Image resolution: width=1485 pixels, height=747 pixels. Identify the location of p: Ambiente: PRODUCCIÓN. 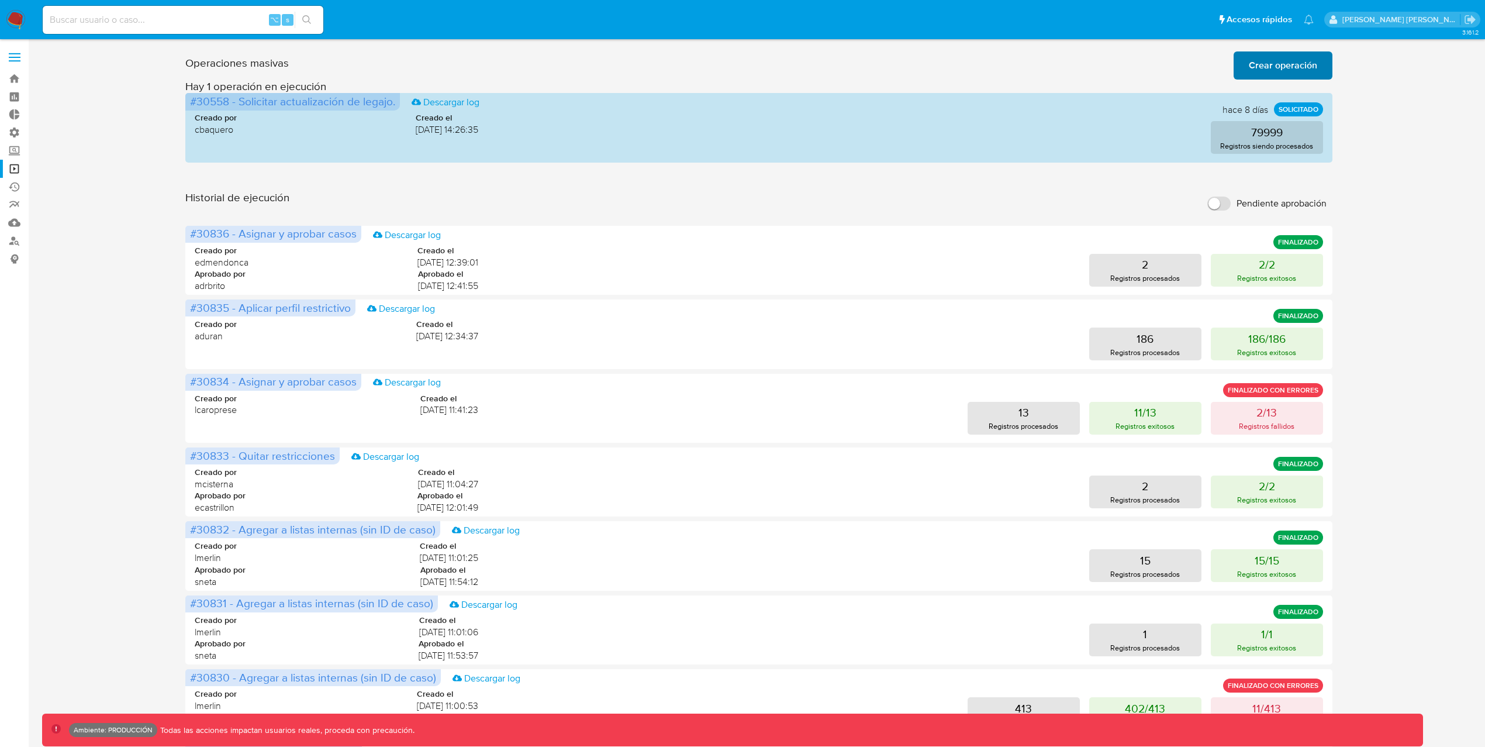
(113, 730).